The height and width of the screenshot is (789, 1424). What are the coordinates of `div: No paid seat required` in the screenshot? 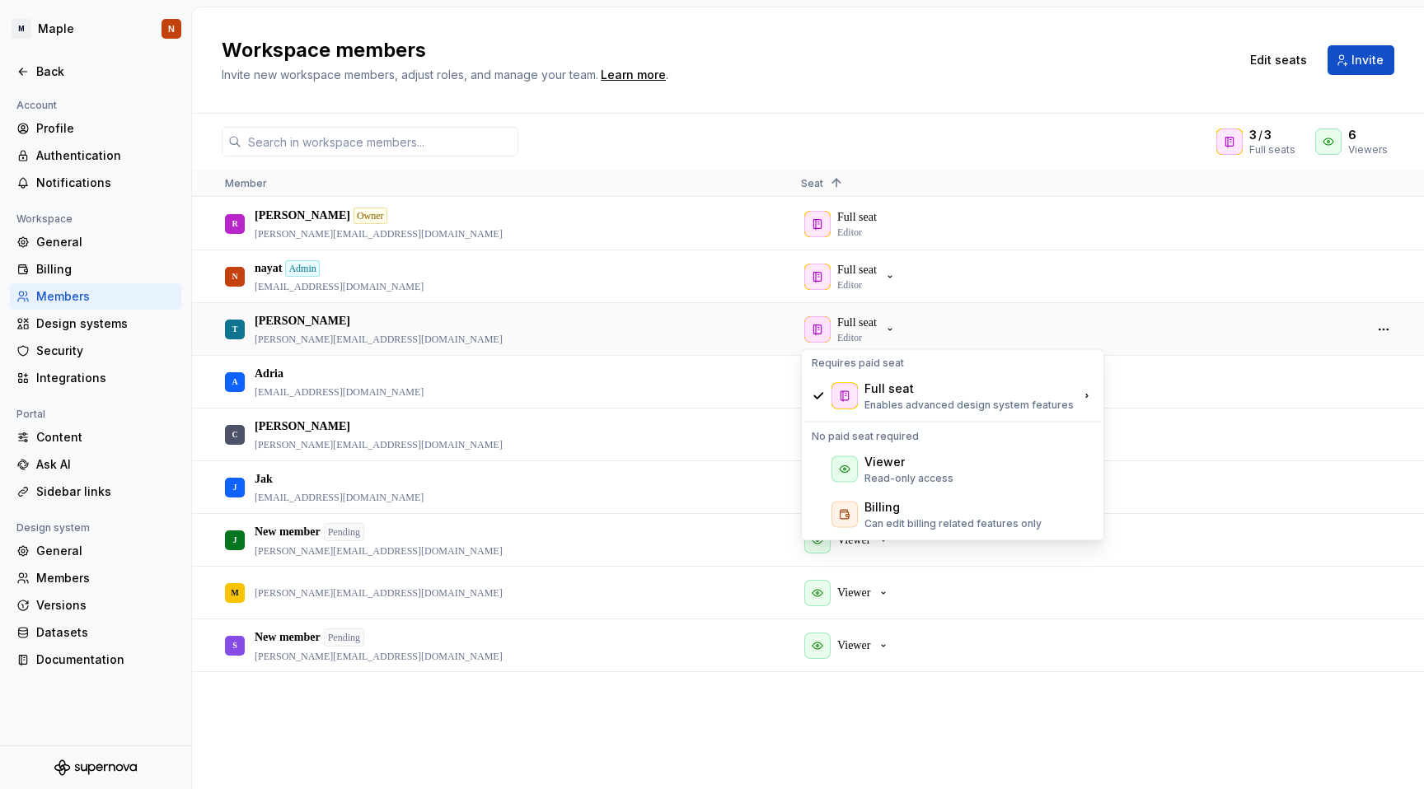 It's located at (952, 437).